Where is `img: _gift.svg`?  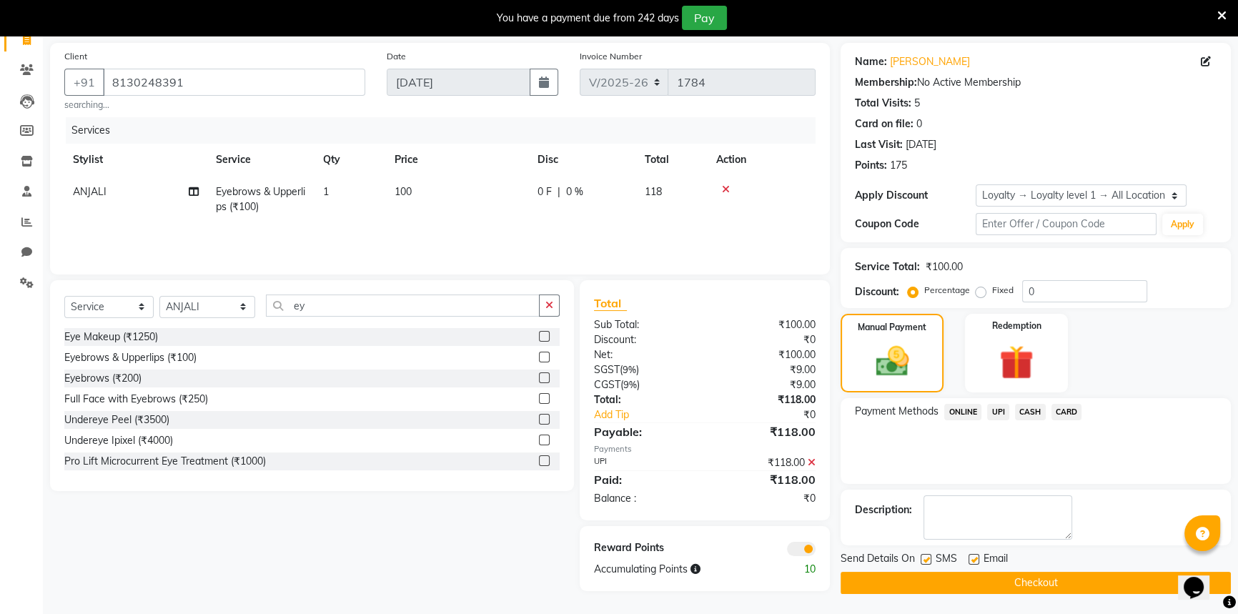
img: _gift.svg is located at coordinates (1017, 362).